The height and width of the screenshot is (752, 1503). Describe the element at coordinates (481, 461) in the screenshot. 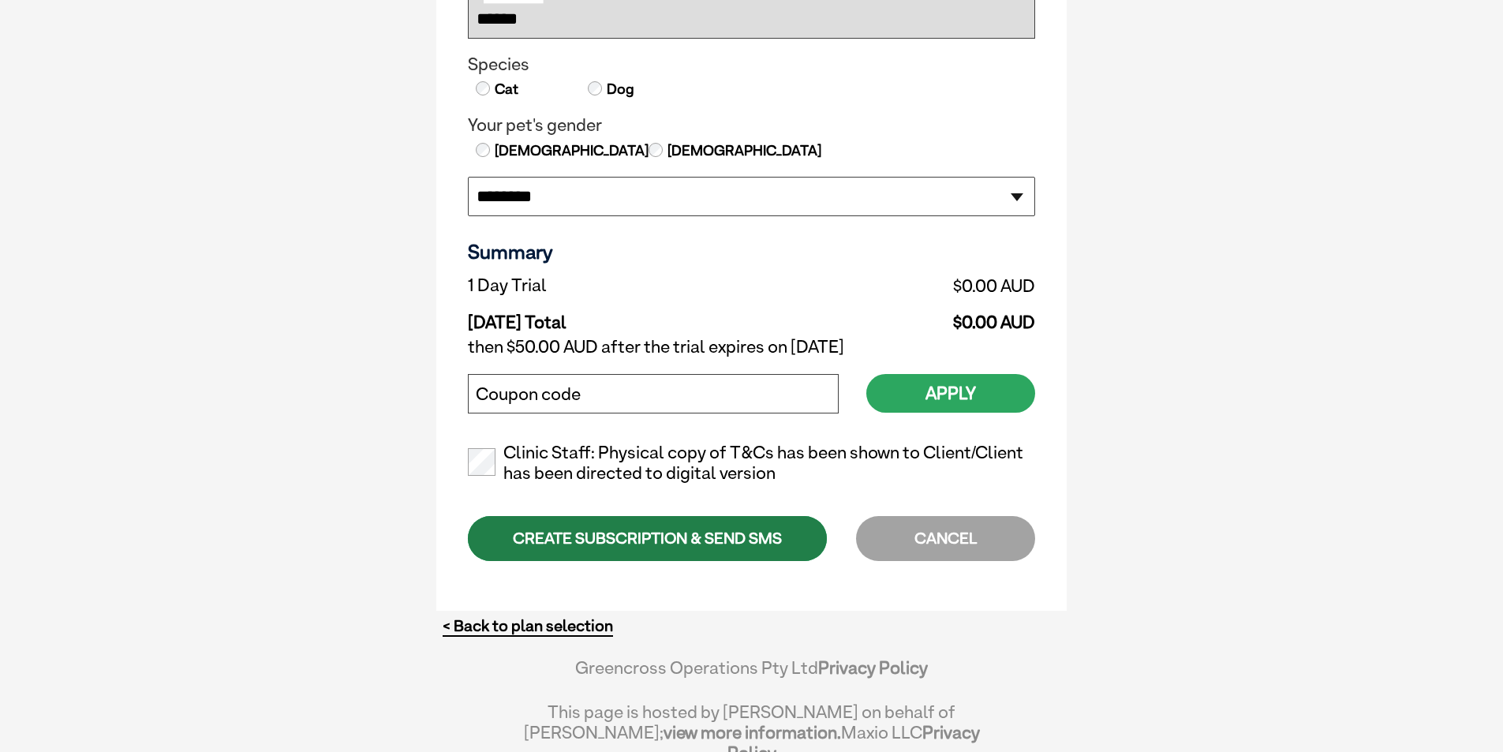

I see `input: Clinic Staff: Physical copy of T&Cs has been shown to Client/Client has been directed to digital ...` at that location.